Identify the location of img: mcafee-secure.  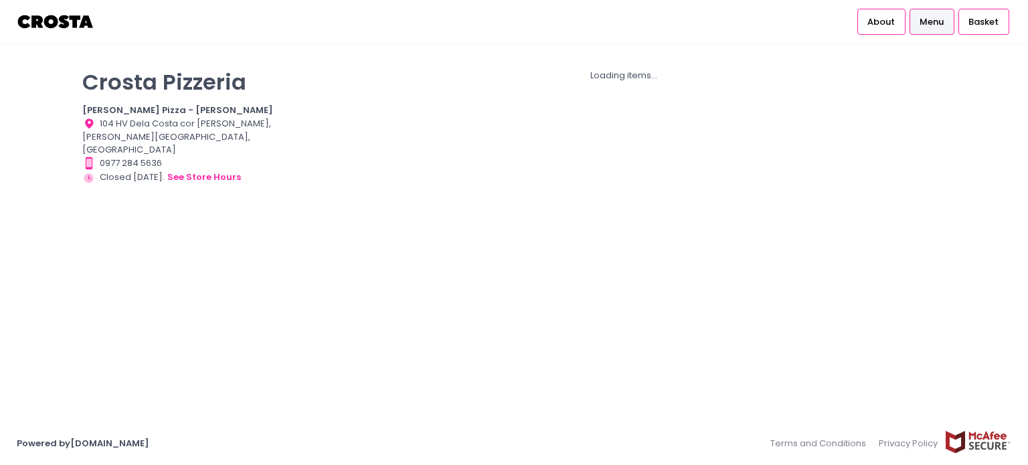
(977, 442).